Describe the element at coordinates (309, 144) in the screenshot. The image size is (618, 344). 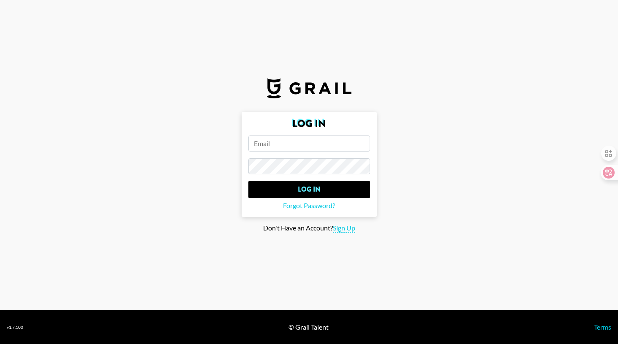
I see `input: Email` at that location.